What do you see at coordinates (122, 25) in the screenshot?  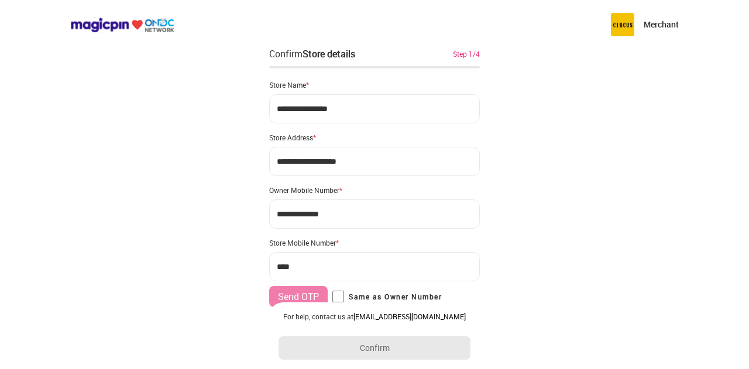 I see `img: ondc-logo-new-small.8a59708e.svg` at bounding box center [122, 25].